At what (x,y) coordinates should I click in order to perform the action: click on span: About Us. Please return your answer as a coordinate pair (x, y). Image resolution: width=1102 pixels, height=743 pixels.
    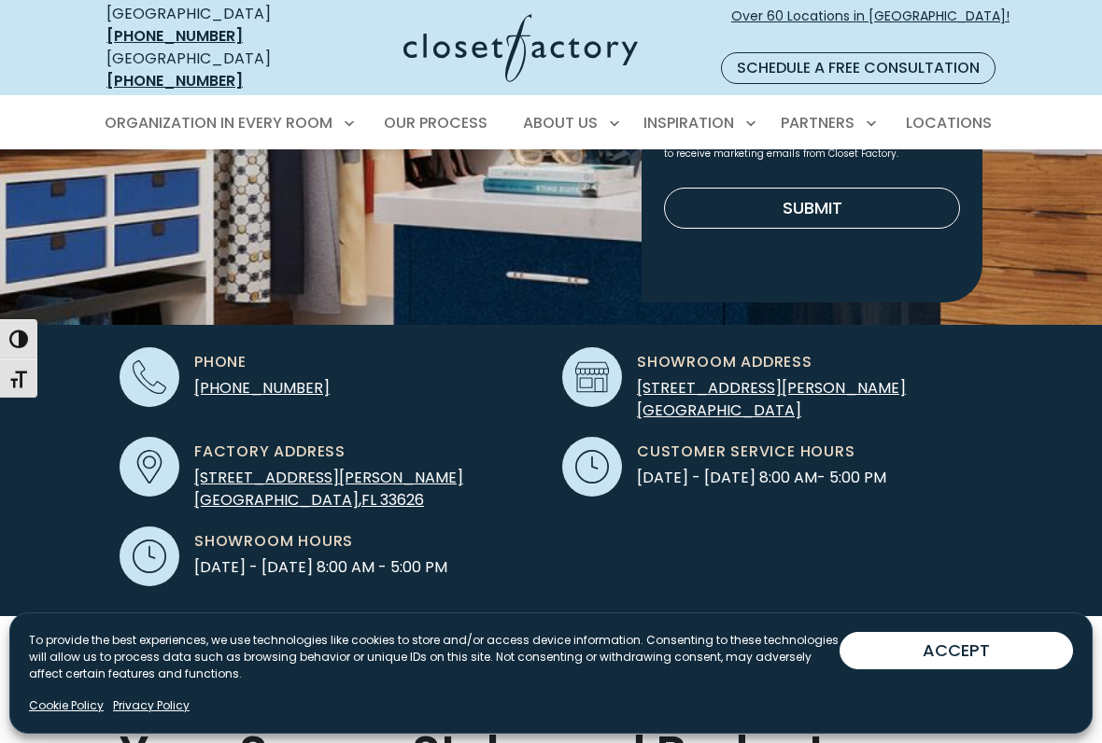
    Looking at the image, I should click on (560, 122).